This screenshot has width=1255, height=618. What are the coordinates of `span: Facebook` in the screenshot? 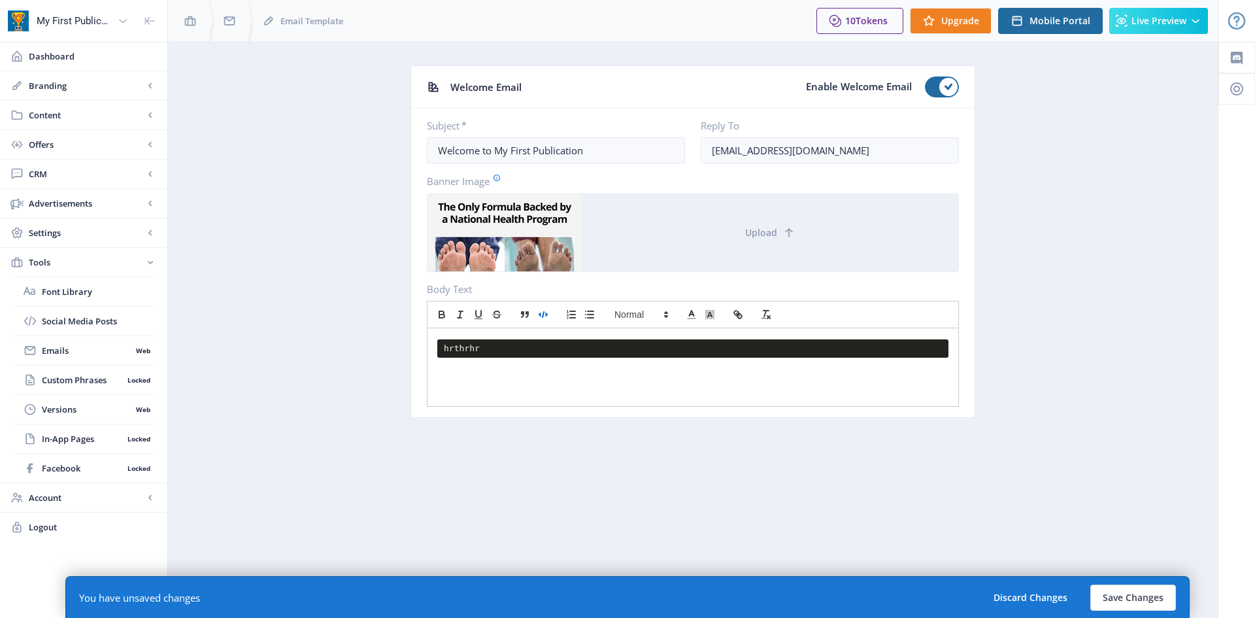 It's located at (82, 468).